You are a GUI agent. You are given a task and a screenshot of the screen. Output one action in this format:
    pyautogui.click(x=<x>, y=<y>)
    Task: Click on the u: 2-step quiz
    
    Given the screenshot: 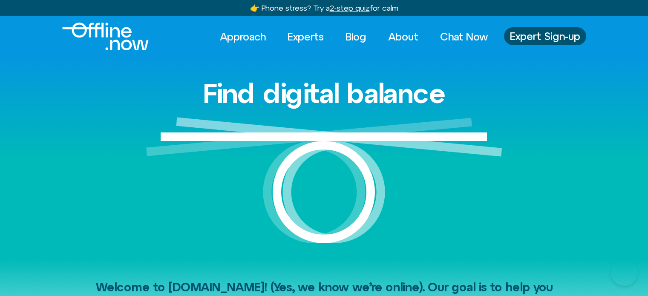 What is the action you would take?
    pyautogui.click(x=350, y=8)
    